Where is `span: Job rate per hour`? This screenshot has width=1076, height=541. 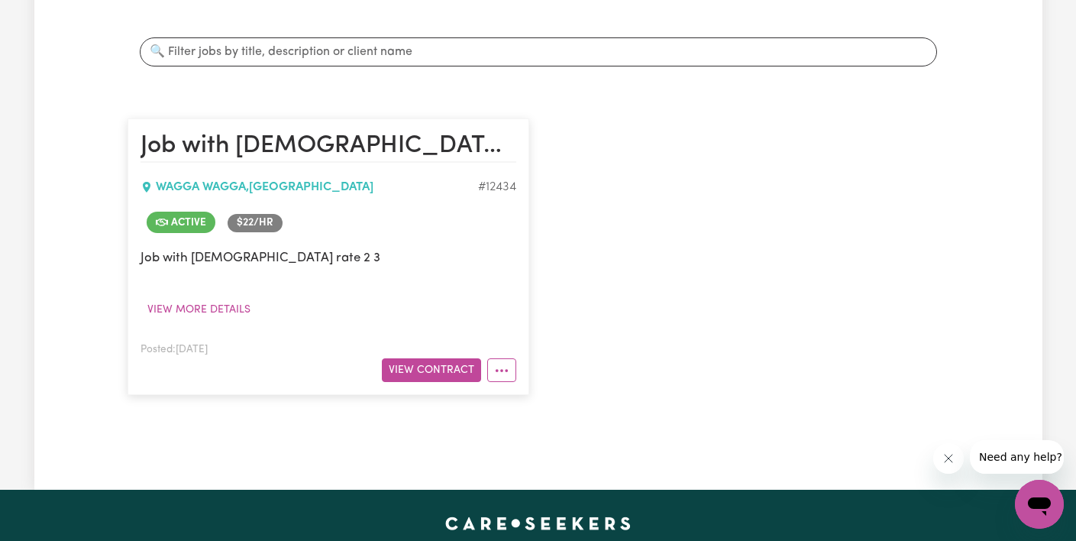
span: Job rate per hour is located at coordinates (255, 223).